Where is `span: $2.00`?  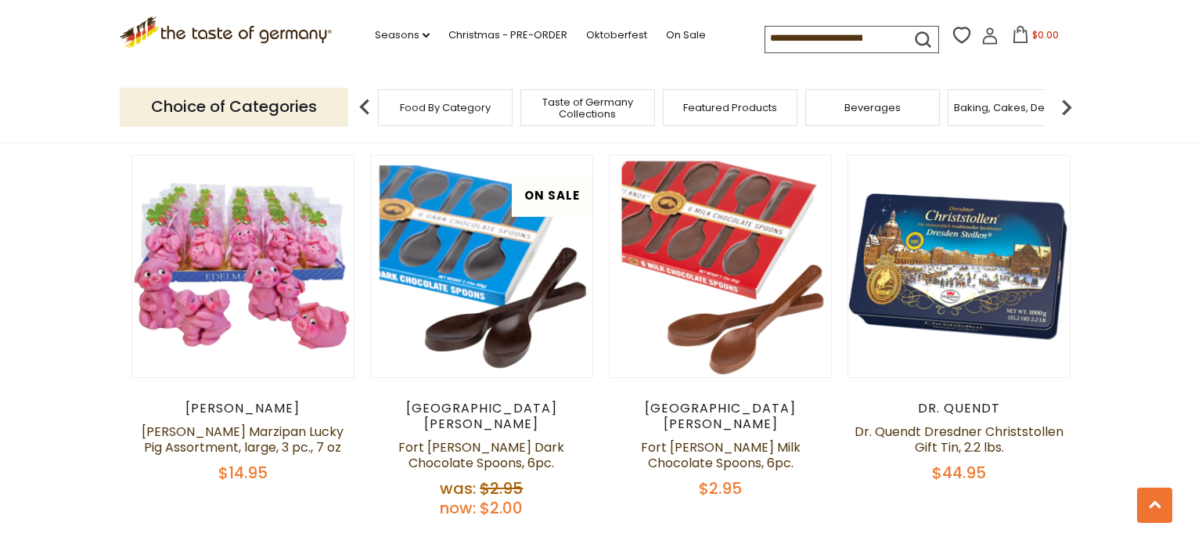 span: $2.00 is located at coordinates (501, 508).